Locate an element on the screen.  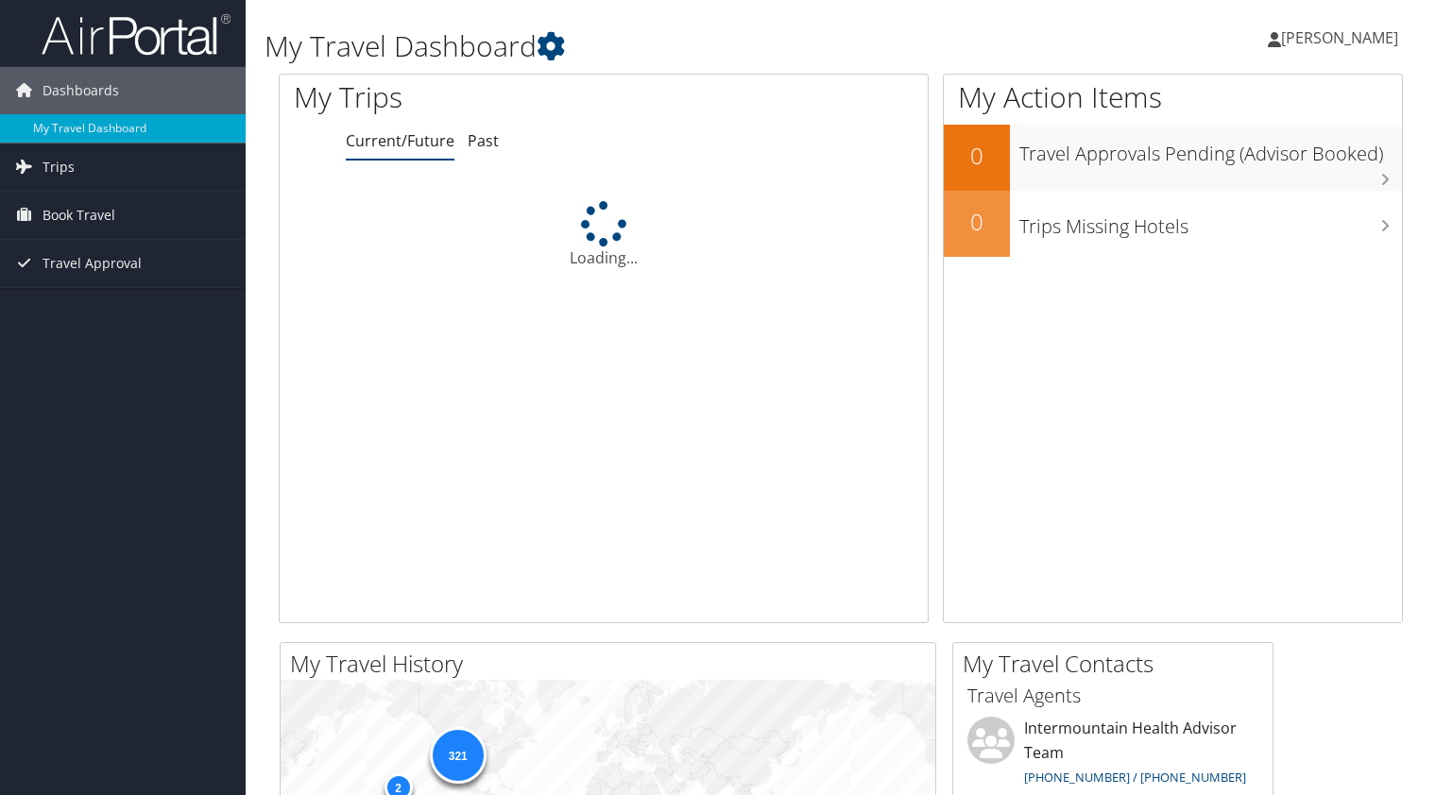
a: Current/Future is located at coordinates (400, 141).